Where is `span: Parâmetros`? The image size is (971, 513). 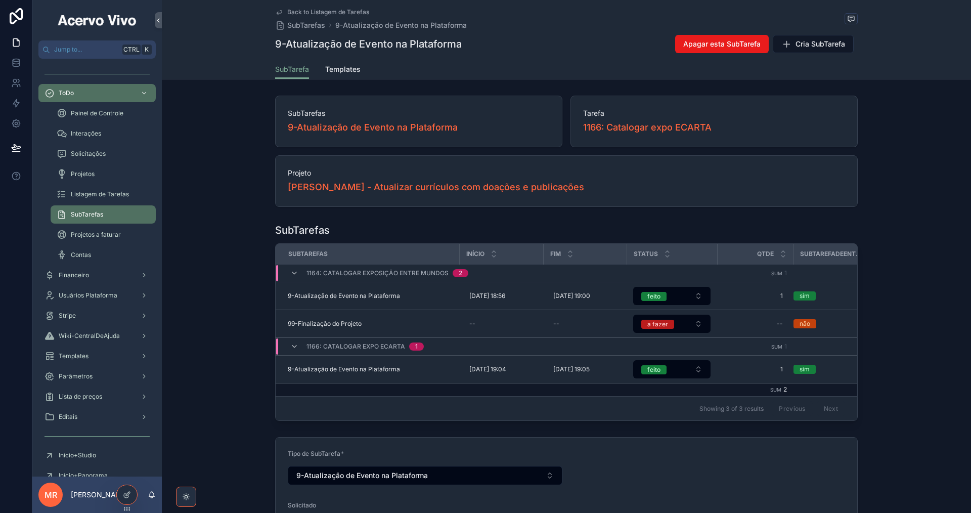
span: Parâmetros is located at coordinates (75, 376).